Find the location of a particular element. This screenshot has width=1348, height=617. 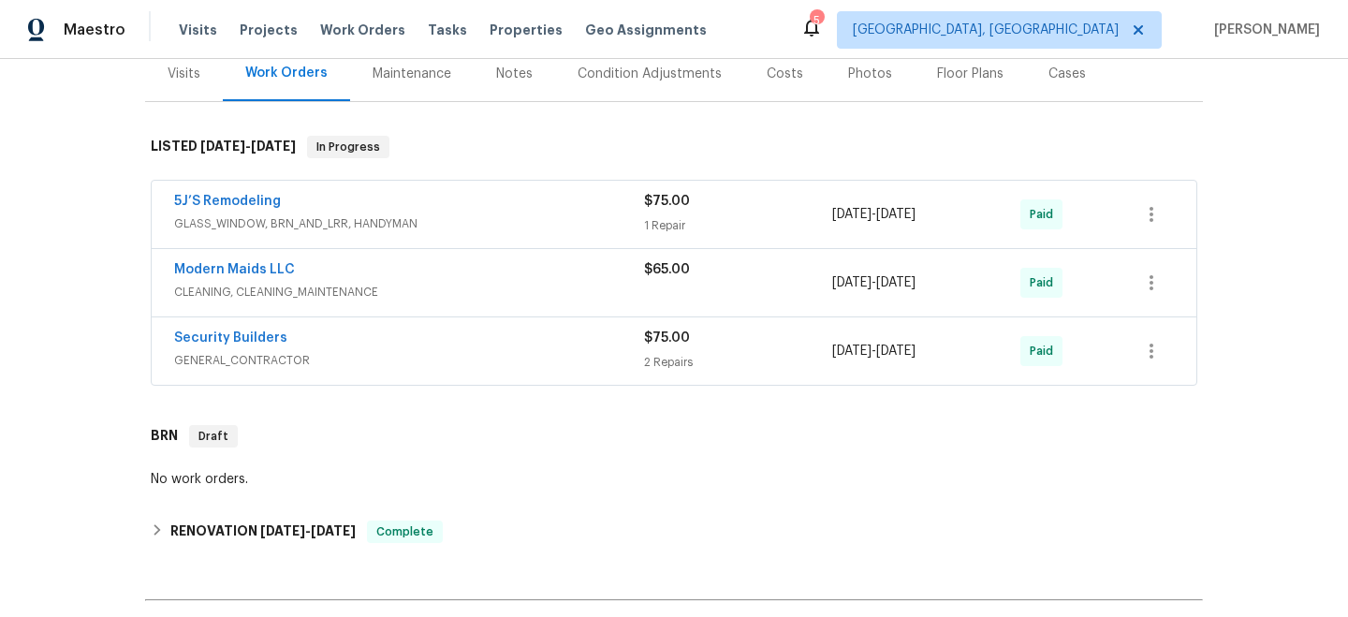

span: Draft is located at coordinates (213, 436).